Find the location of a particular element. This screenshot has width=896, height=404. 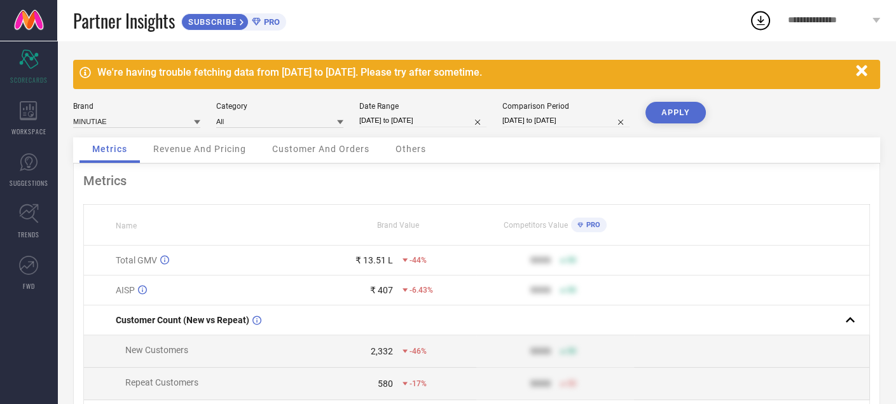

span: Name is located at coordinates (126, 226).